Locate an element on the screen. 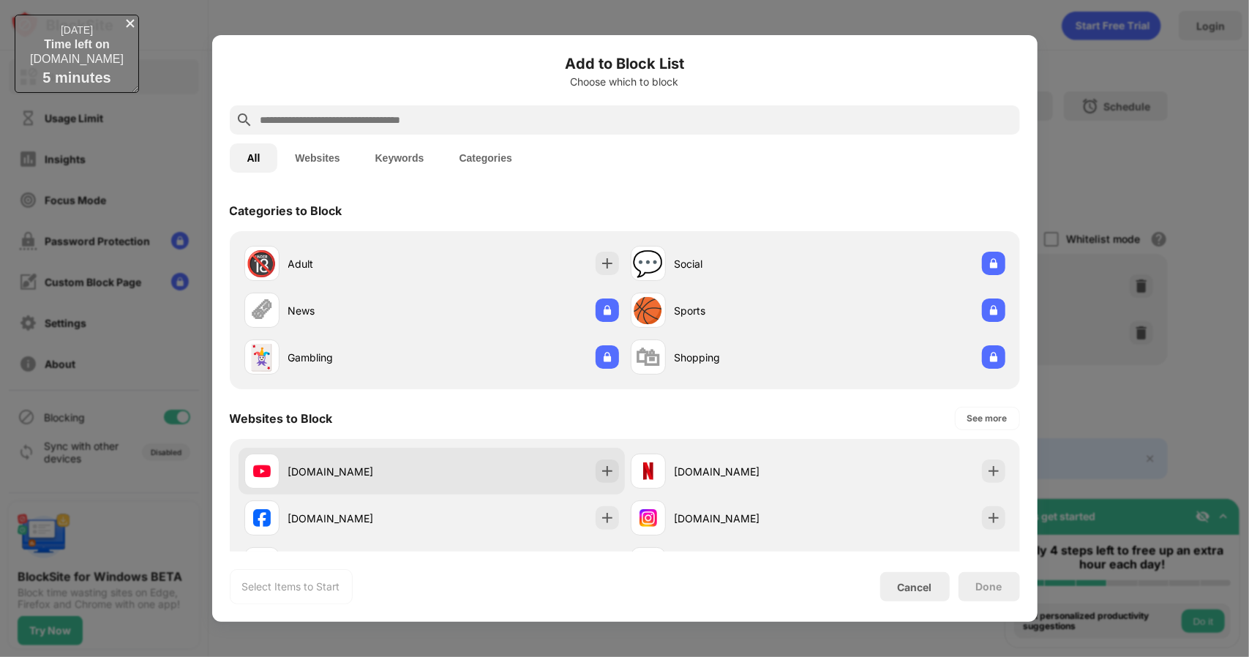  div: Categories to Block is located at coordinates (286, 211).